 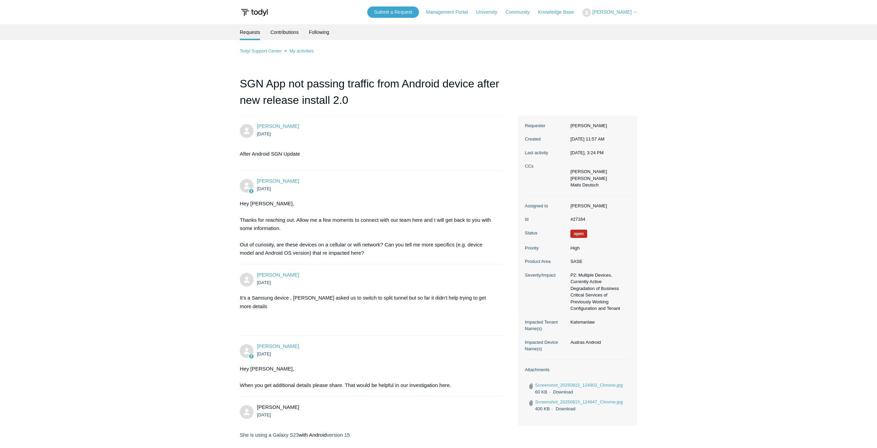 What do you see at coordinates (599, 342) in the screenshot?
I see `dd: Audras Android` at bounding box center [599, 342].